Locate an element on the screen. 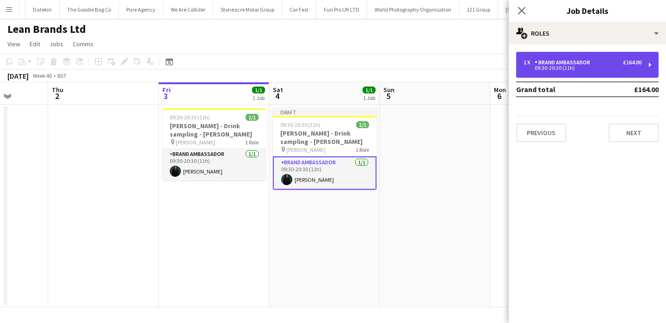  span: Fri is located at coordinates (167, 90).